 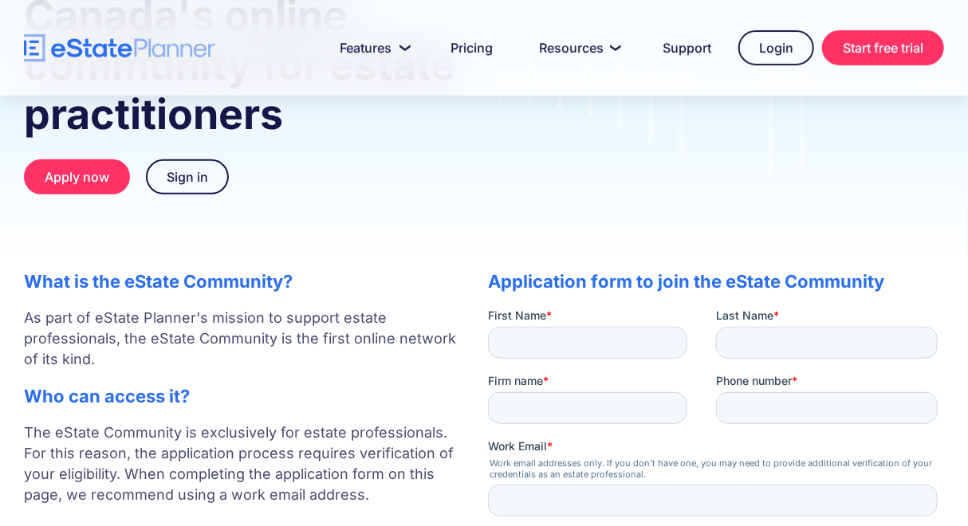 I want to click on p: The eState Community is exclusively for estate professionals. For this reason, the application pr..., so click(x=240, y=475).